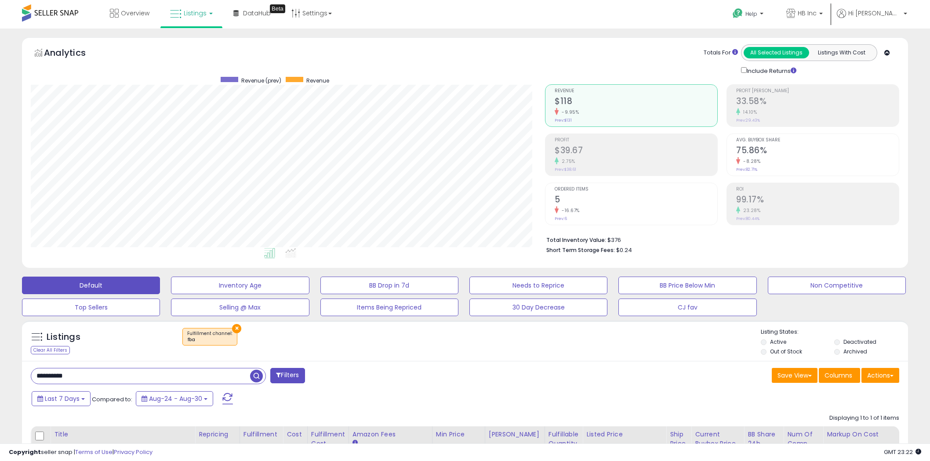  What do you see at coordinates (210, 337) in the screenshot?
I see `span: Fulfillment channel :` at bounding box center [210, 337].